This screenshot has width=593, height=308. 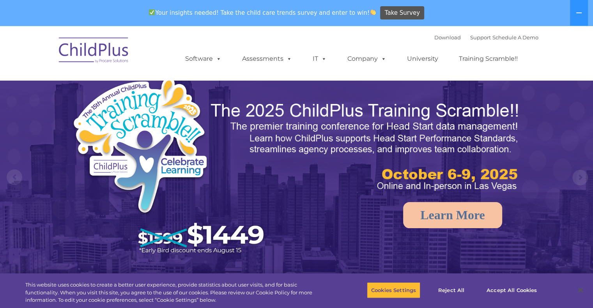 What do you see at coordinates (447, 37) in the screenshot?
I see `a: Download` at bounding box center [447, 37].